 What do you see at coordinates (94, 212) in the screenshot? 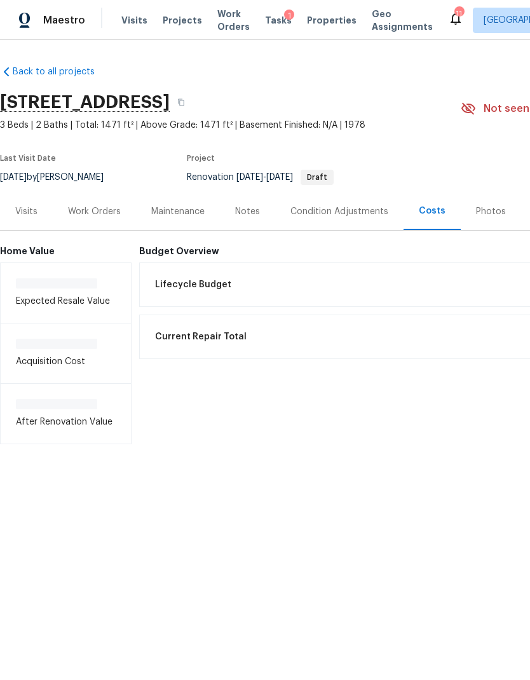
I see `div: Work Orders` at bounding box center [94, 212].